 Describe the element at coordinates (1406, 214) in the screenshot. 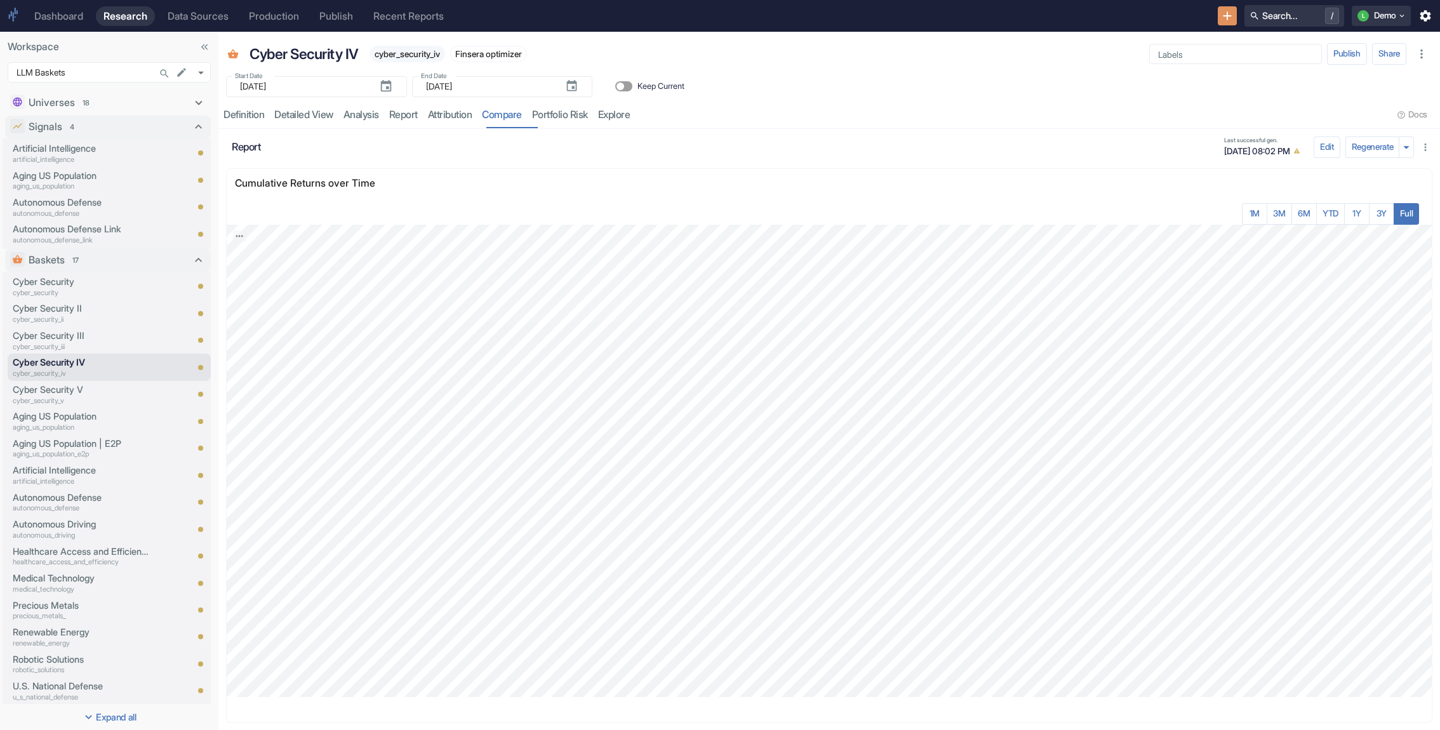

I see `button: Full` at that location.